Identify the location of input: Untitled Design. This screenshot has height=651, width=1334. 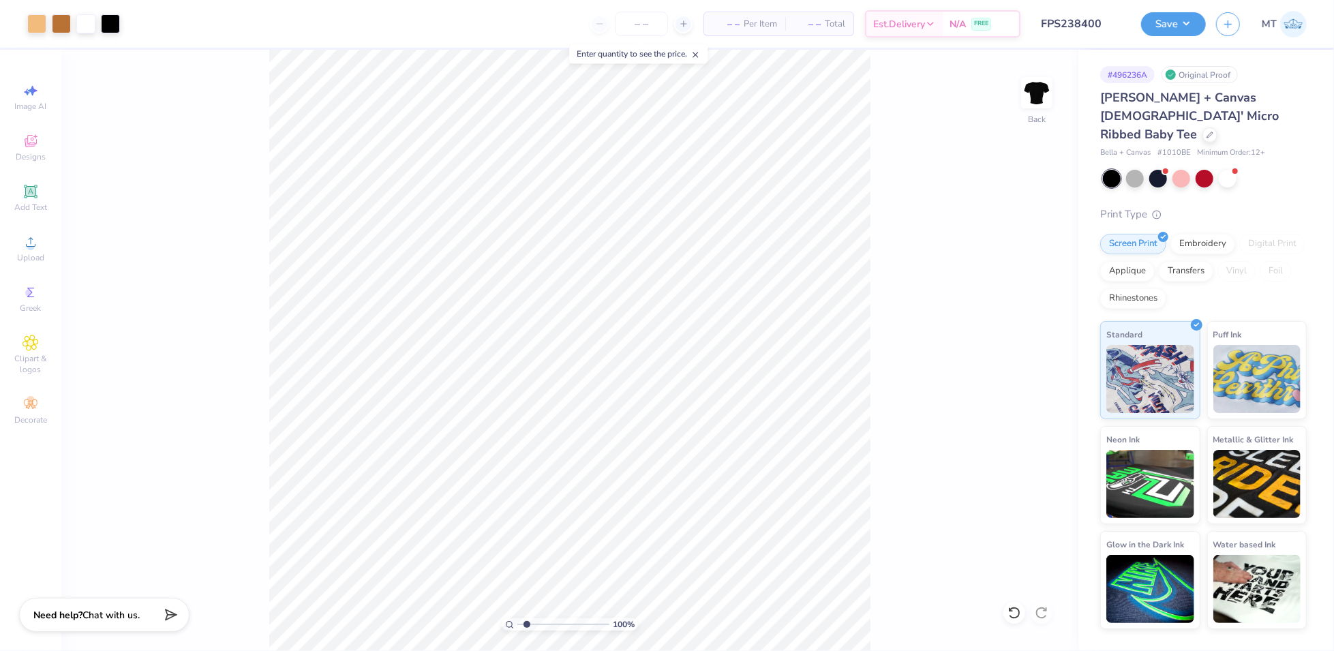
(1080, 24).